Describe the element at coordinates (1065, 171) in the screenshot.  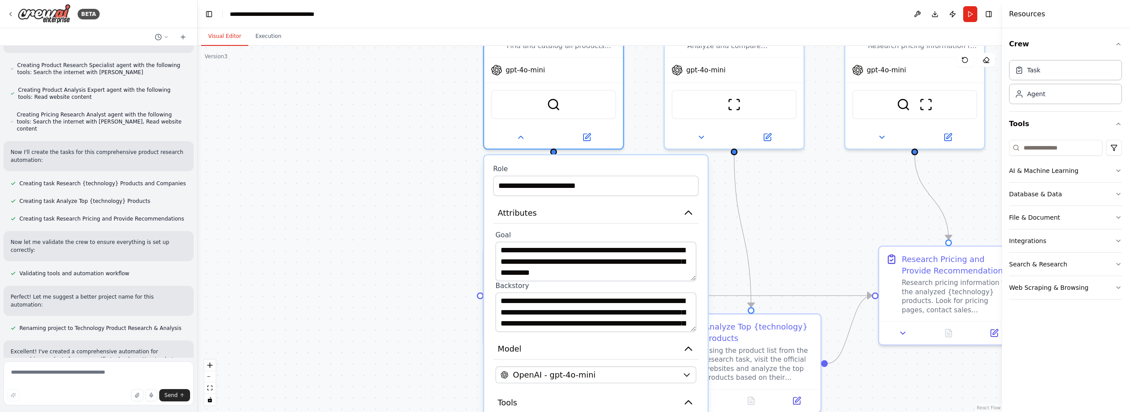
I see `button: AI & Machine Learning` at that location.